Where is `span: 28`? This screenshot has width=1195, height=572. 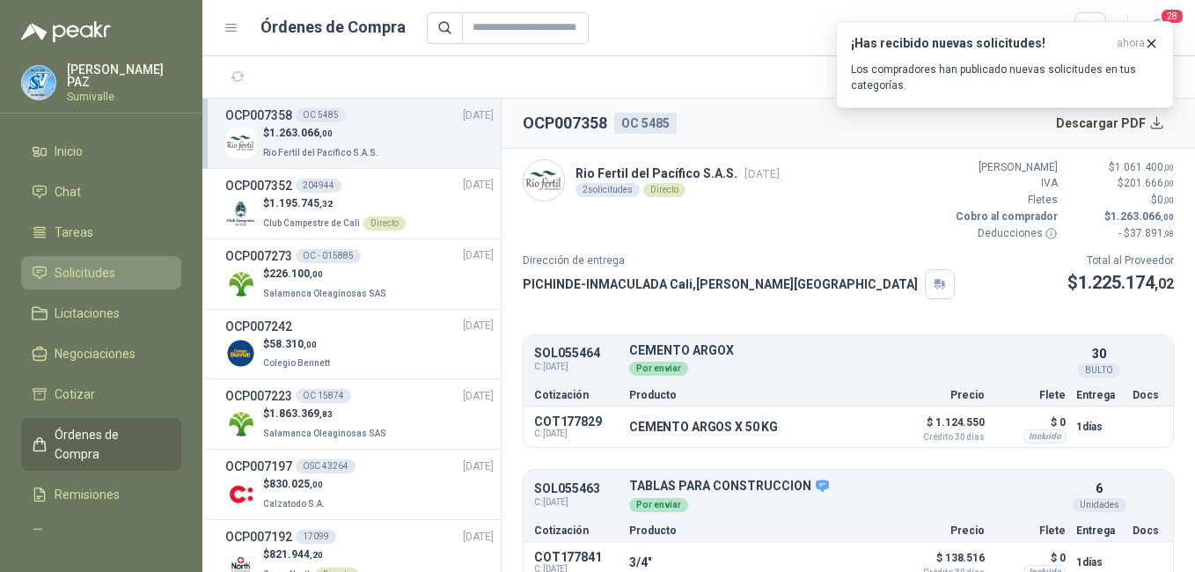
span: 28 is located at coordinates (1172, 16).